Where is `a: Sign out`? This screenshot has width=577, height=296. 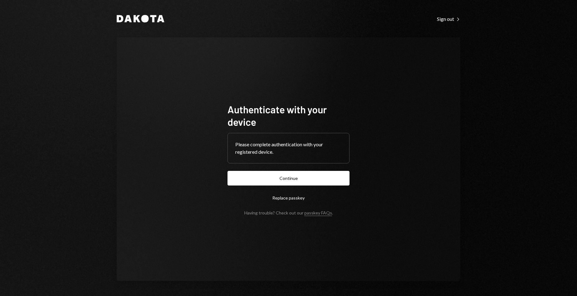
a: Sign out is located at coordinates (449, 19).